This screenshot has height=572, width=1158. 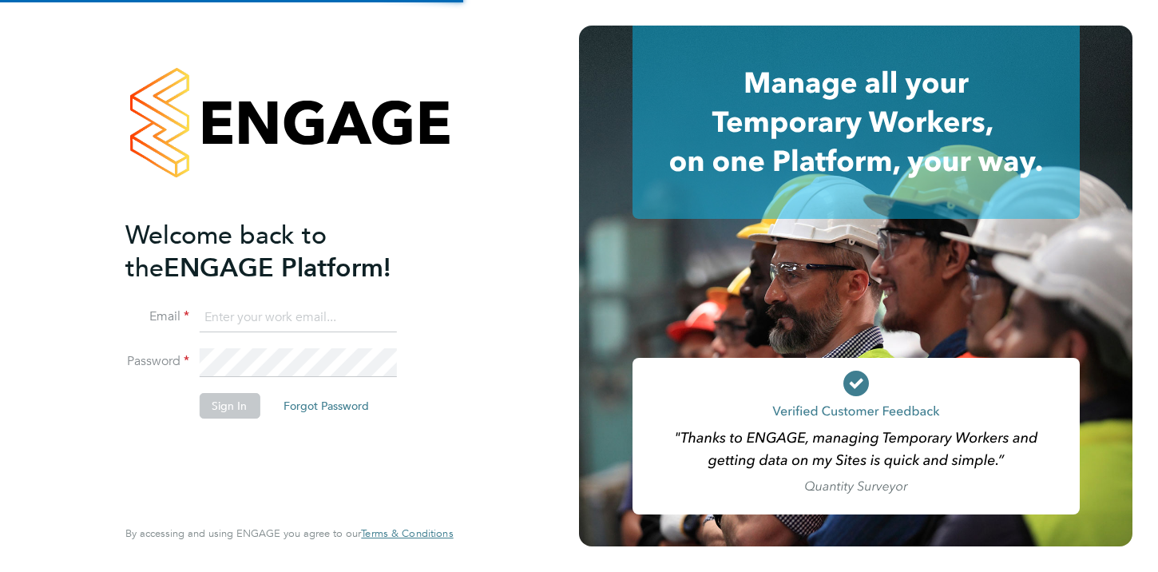 What do you see at coordinates (226, 251) in the screenshot?
I see `span: Welcome back to the` at bounding box center [226, 251].